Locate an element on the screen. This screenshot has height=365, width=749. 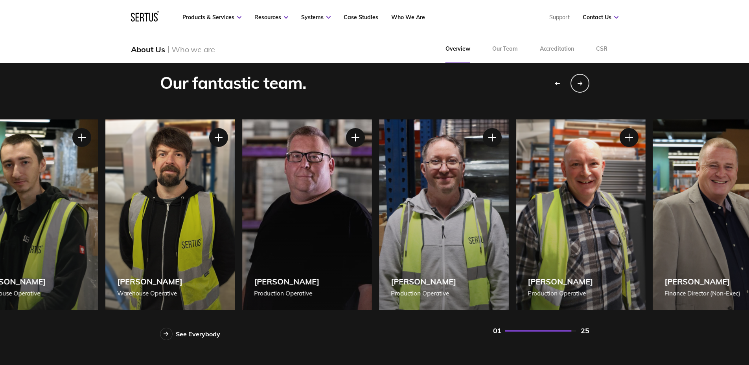
a: Who We Are is located at coordinates (408, 17).